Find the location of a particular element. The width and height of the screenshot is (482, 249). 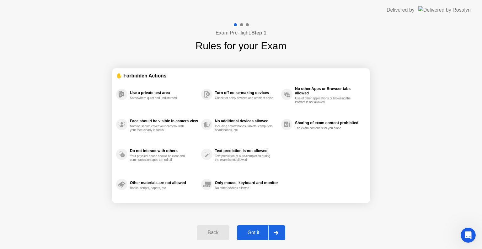

p: How can I assist you? is located at coordinates (63, 66).